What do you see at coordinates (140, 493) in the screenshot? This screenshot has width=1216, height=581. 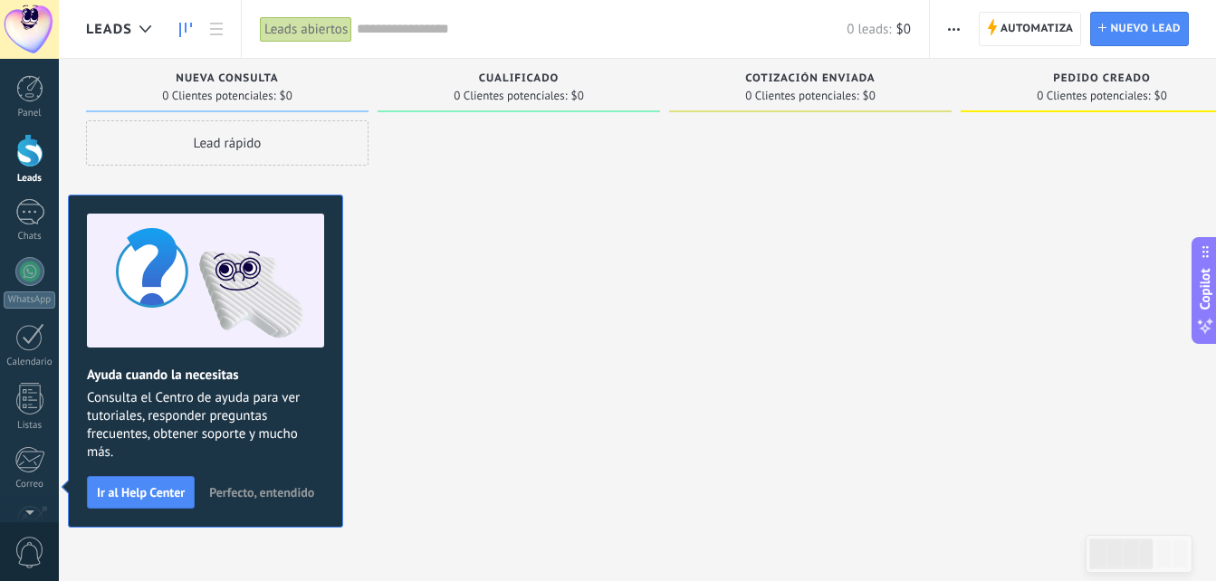 I see `button: Ir al Help Center` at bounding box center [140, 493].